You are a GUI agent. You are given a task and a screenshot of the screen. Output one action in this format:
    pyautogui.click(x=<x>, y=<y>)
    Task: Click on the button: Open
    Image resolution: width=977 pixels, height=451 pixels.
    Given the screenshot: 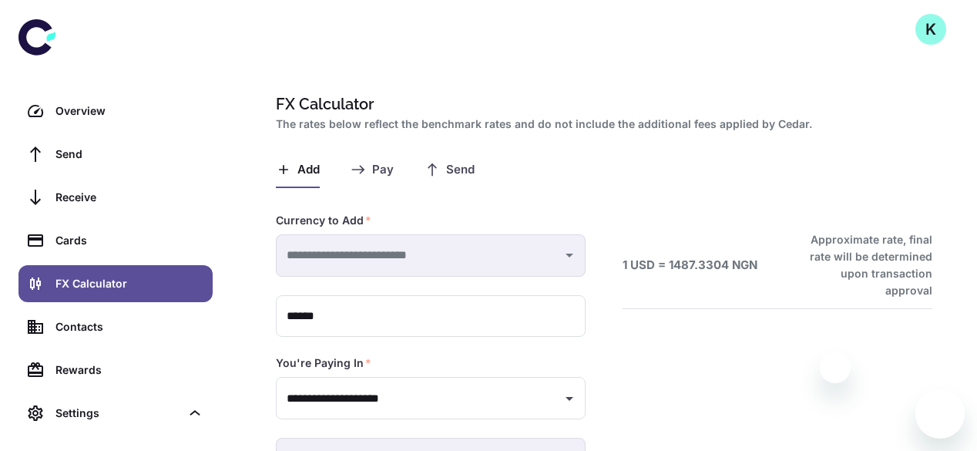 What is the action you would take?
    pyautogui.click(x=569, y=398)
    